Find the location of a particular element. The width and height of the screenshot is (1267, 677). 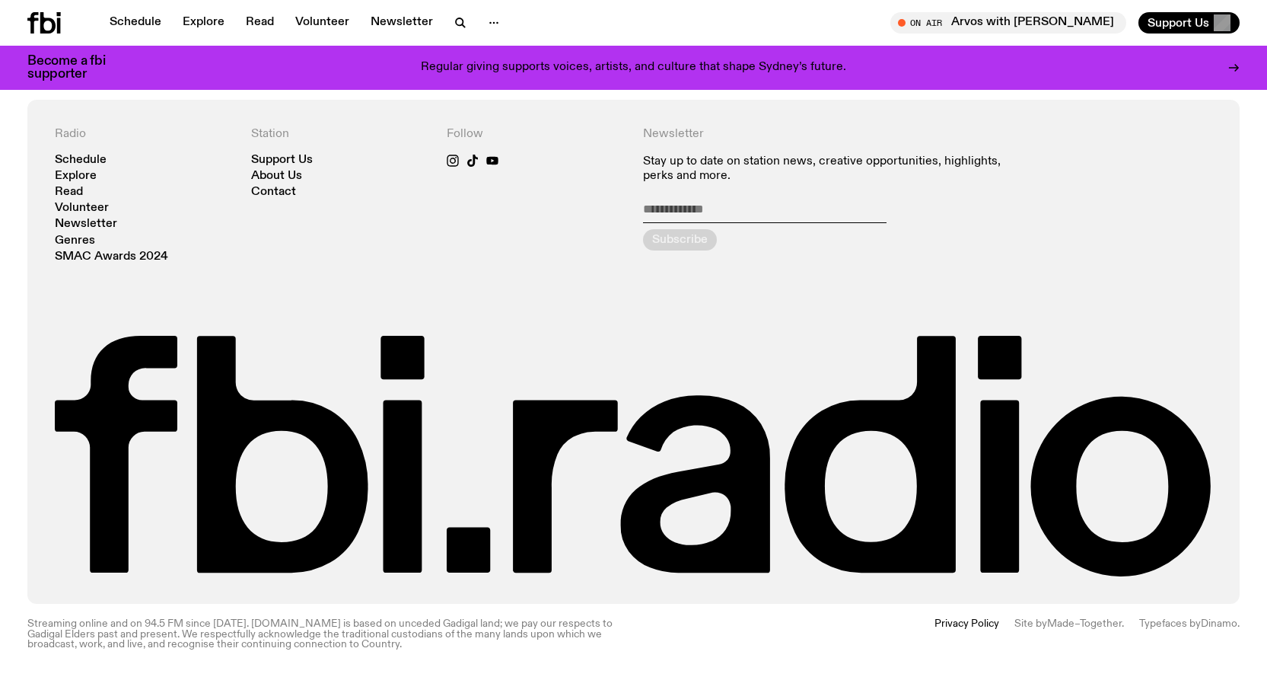

h4: Newsletter is located at coordinates (830, 134).